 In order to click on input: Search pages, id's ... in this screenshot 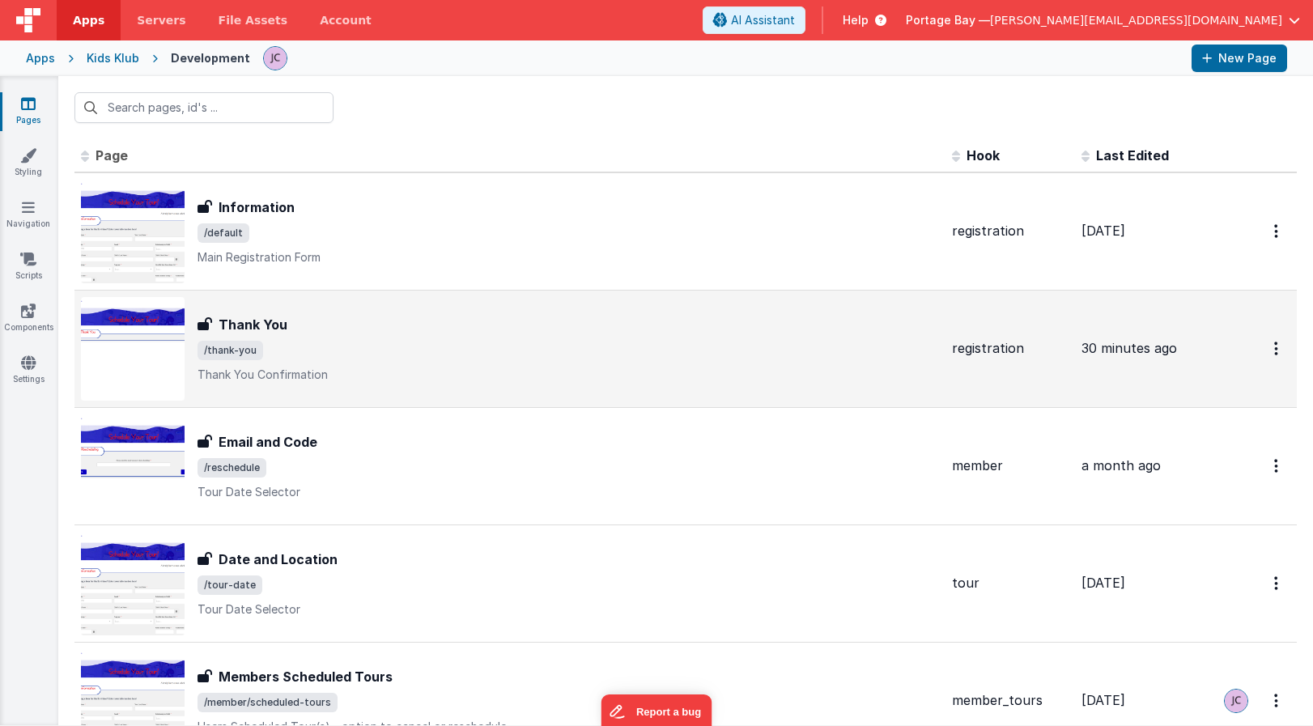, I will do `click(204, 108)`.